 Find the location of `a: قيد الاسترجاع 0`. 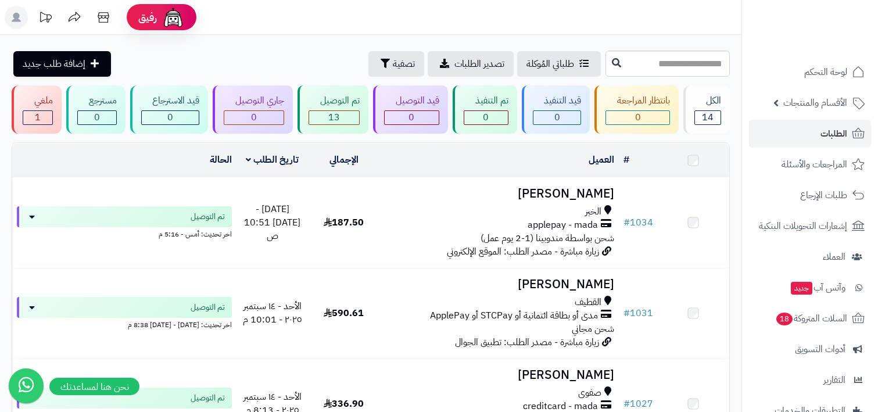

a: قيد الاسترجاع 0 is located at coordinates (169, 109).